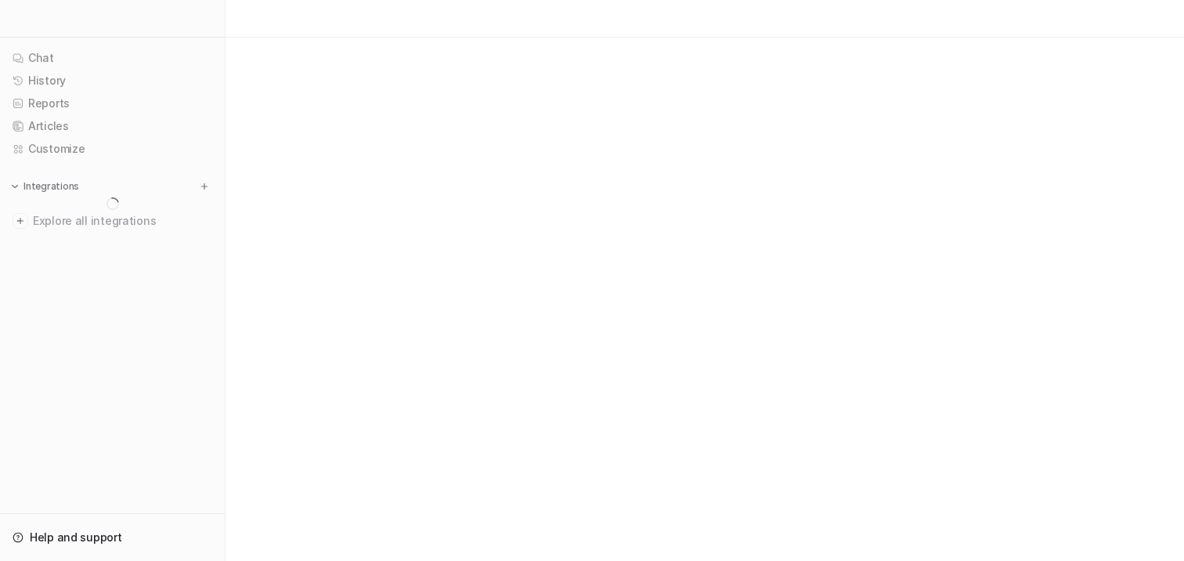  I want to click on a: Explore all integrations, so click(112, 221).